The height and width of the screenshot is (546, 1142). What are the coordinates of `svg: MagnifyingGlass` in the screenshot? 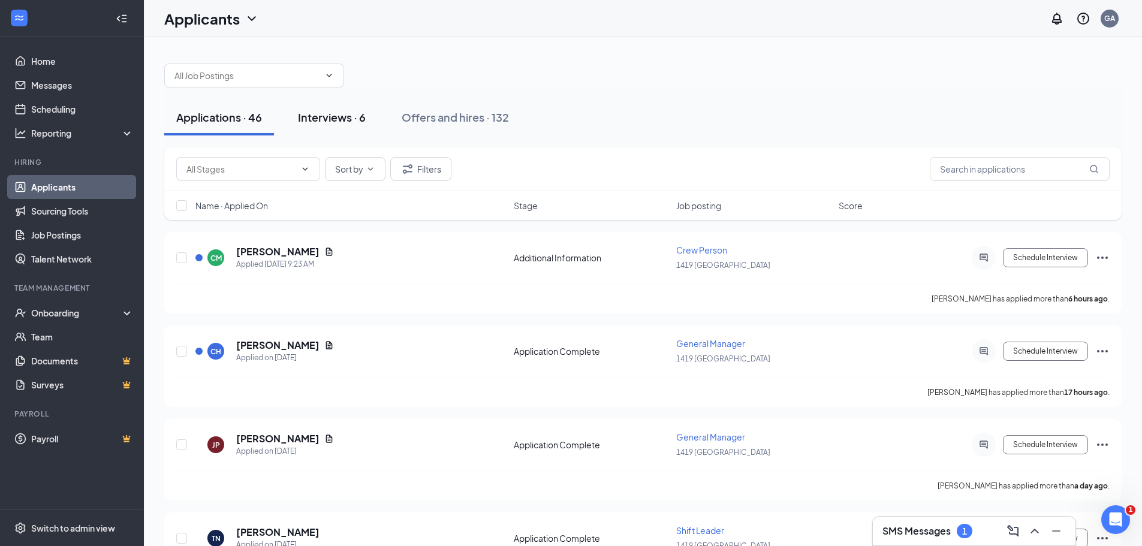 It's located at (1094, 169).